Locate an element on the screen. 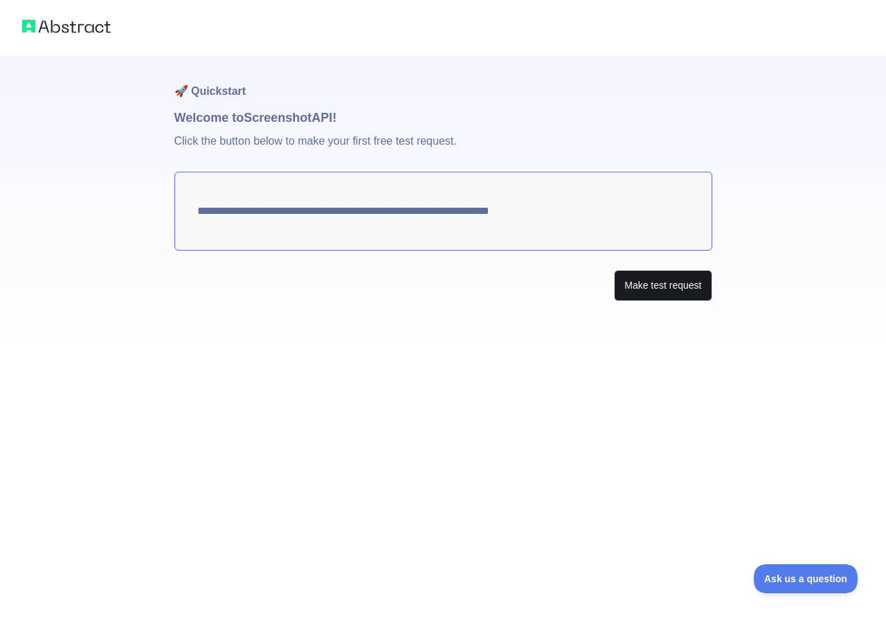  img: Abstract logo is located at coordinates (66, 26).